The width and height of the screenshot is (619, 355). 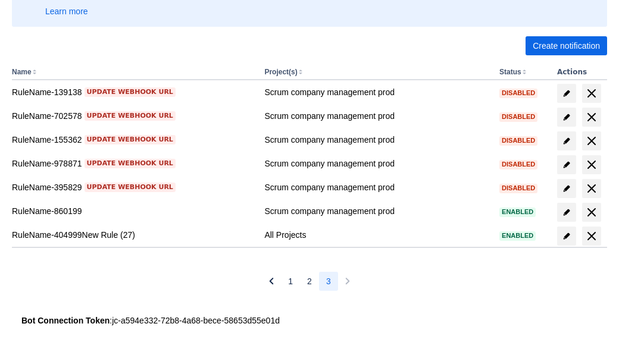 I want to click on div: RuleName-860199, so click(x=133, y=211).